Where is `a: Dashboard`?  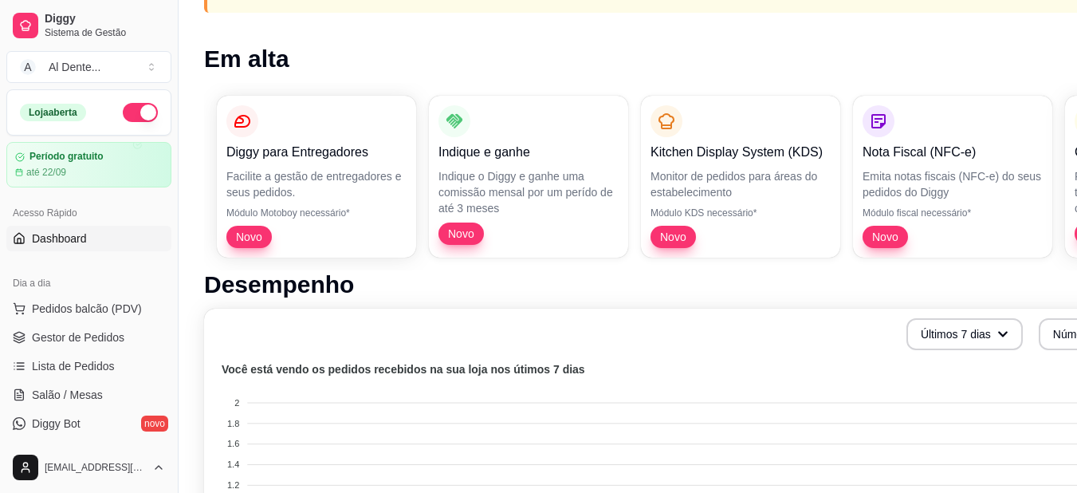 a: Dashboard is located at coordinates (89, 238).